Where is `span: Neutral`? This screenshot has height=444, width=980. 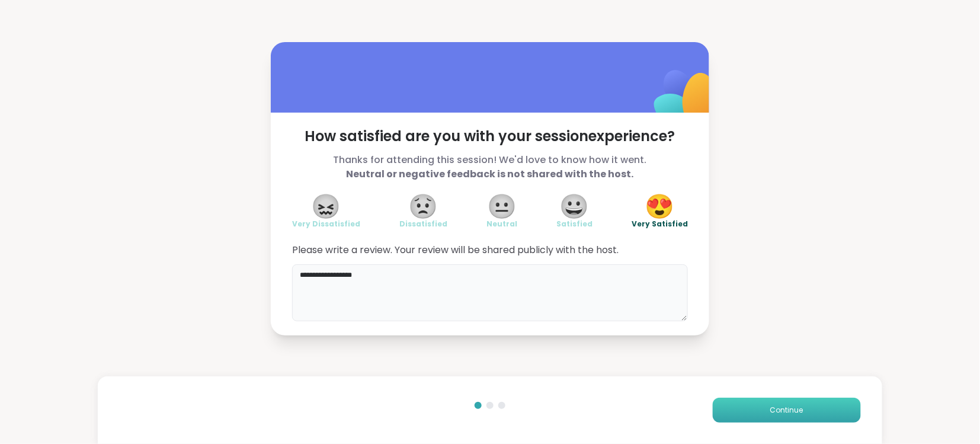 span: Neutral is located at coordinates (502, 224).